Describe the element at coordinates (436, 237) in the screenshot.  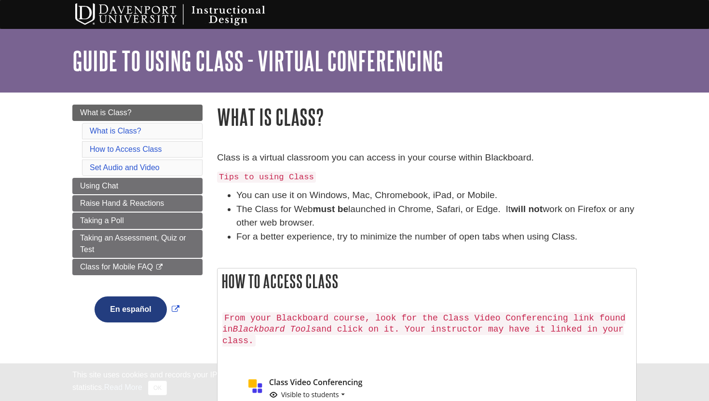
I see `li: For a better experience, try to minimize the number of open tabs when using Class.` at that location.